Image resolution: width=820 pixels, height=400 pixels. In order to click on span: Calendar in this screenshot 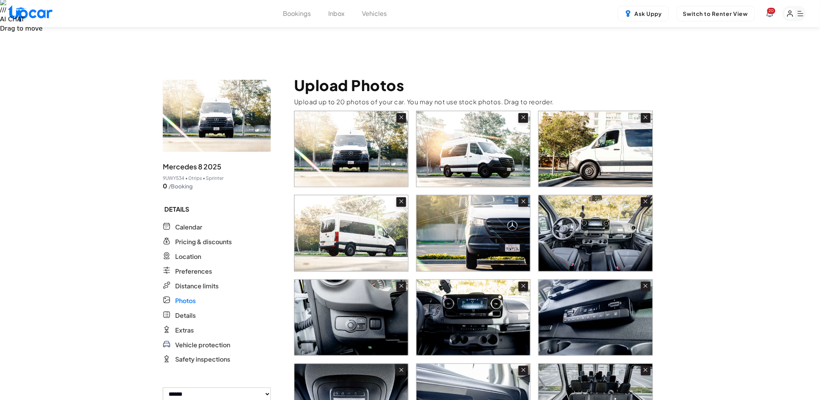, I will do `click(189, 227)`.